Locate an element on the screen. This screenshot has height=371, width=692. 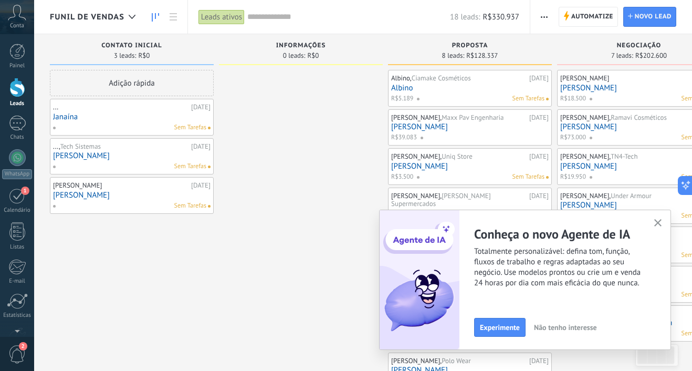
div: Estatísticas is located at coordinates (17, 315).